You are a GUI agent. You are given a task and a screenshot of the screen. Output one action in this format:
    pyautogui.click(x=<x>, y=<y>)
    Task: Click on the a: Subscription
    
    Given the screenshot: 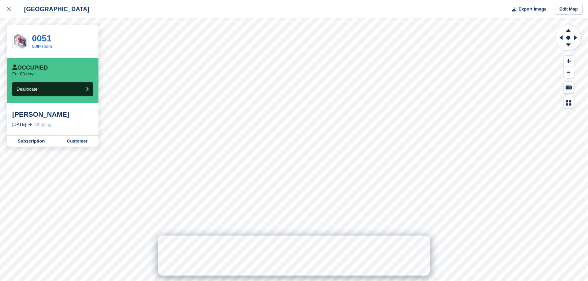 What is the action you would take?
    pyautogui.click(x=31, y=141)
    